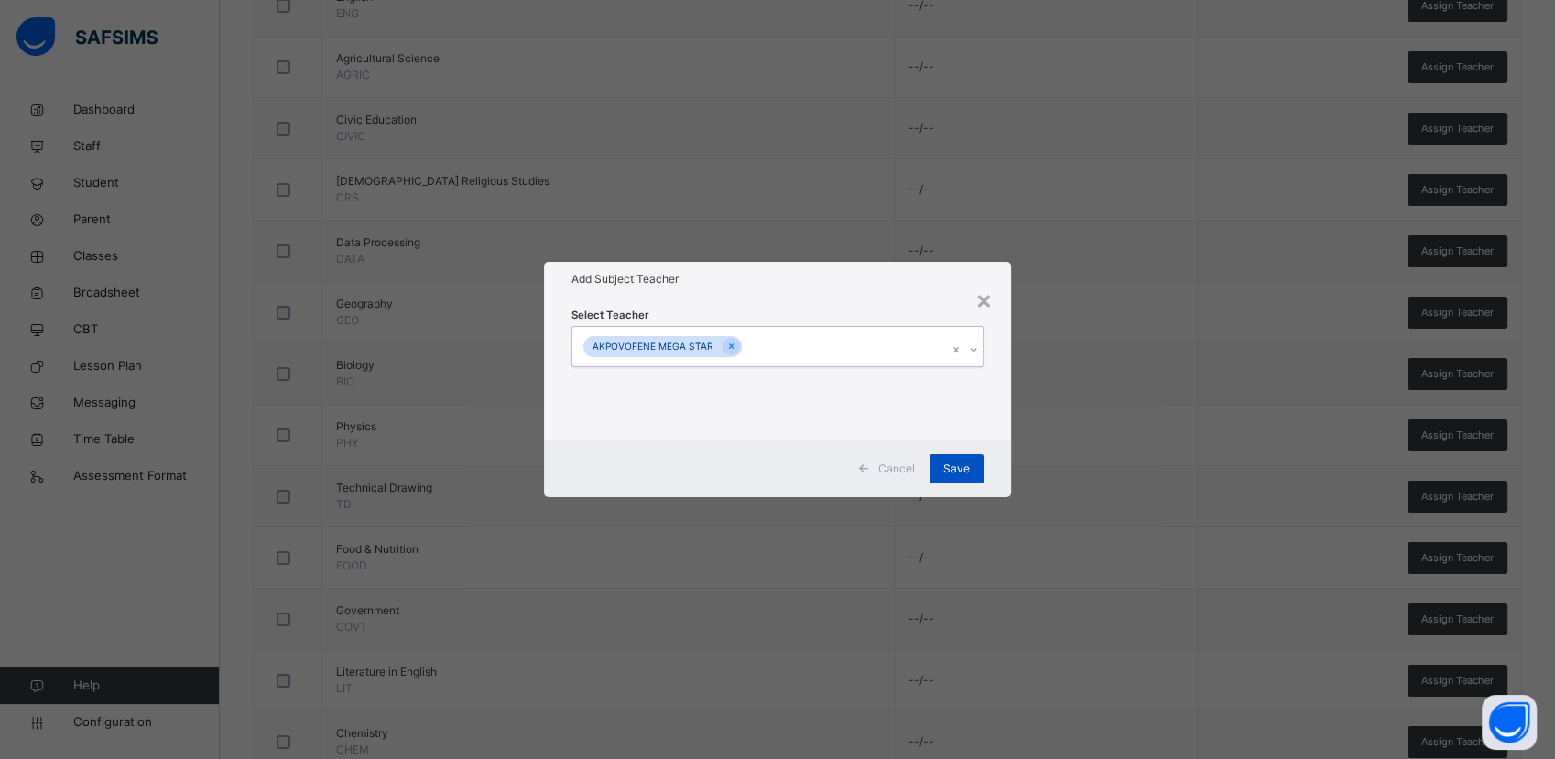 This screenshot has width=1555, height=759. I want to click on span: Select Teacher, so click(610, 315).